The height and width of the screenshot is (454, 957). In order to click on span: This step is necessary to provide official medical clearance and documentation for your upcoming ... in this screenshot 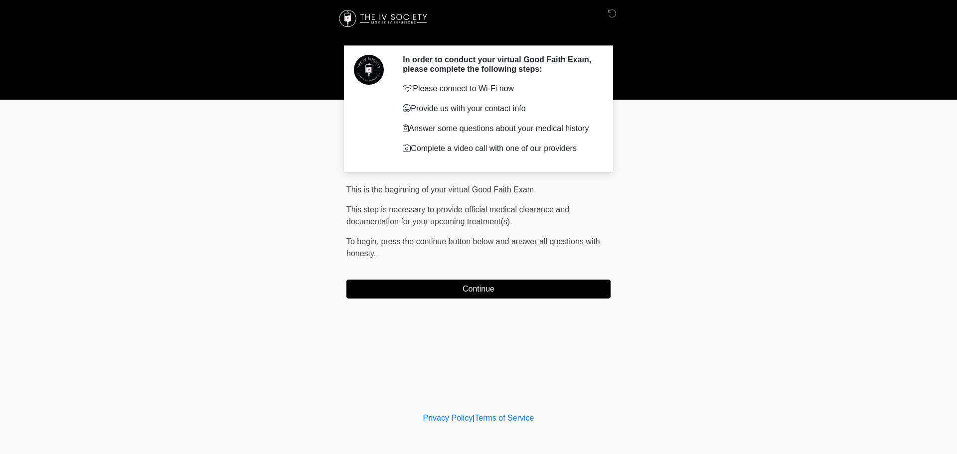, I will do `click(457, 215)`.